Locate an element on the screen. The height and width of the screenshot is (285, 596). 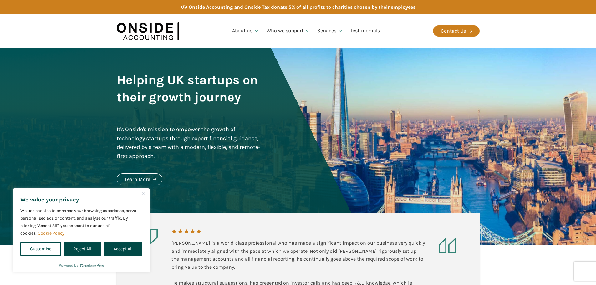
a: About us is located at coordinates (246, 31).